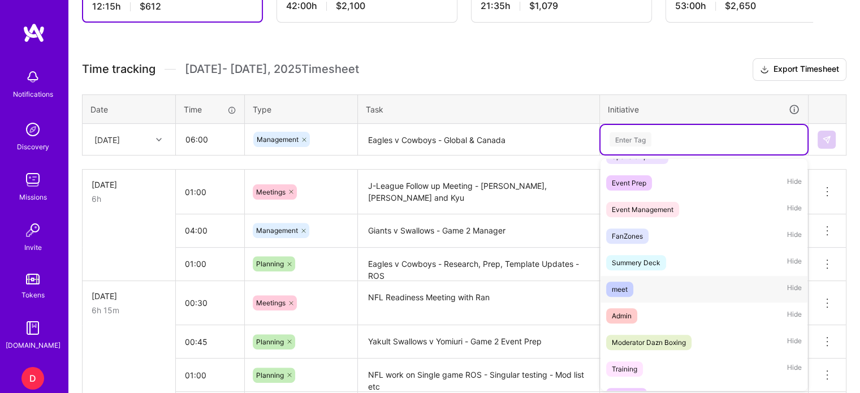  What do you see at coordinates (479, 109) in the screenshot?
I see `th: Task` at bounding box center [479, 109].